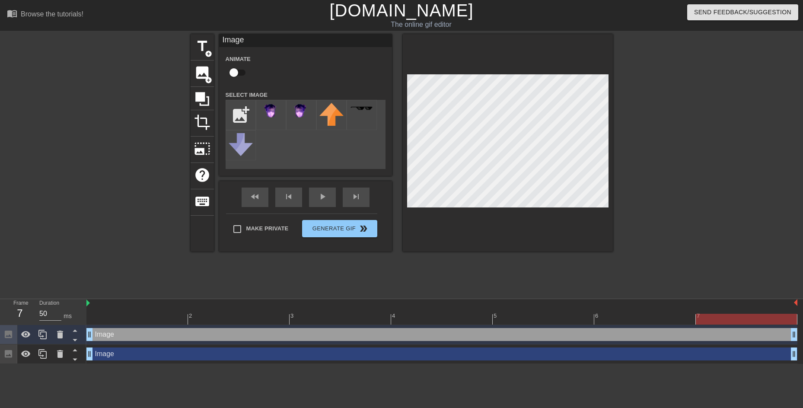  What do you see at coordinates (271, 114) in the screenshot?
I see `img: 5IyaD-image%20(1)%20(2).png` at bounding box center [271, 114].